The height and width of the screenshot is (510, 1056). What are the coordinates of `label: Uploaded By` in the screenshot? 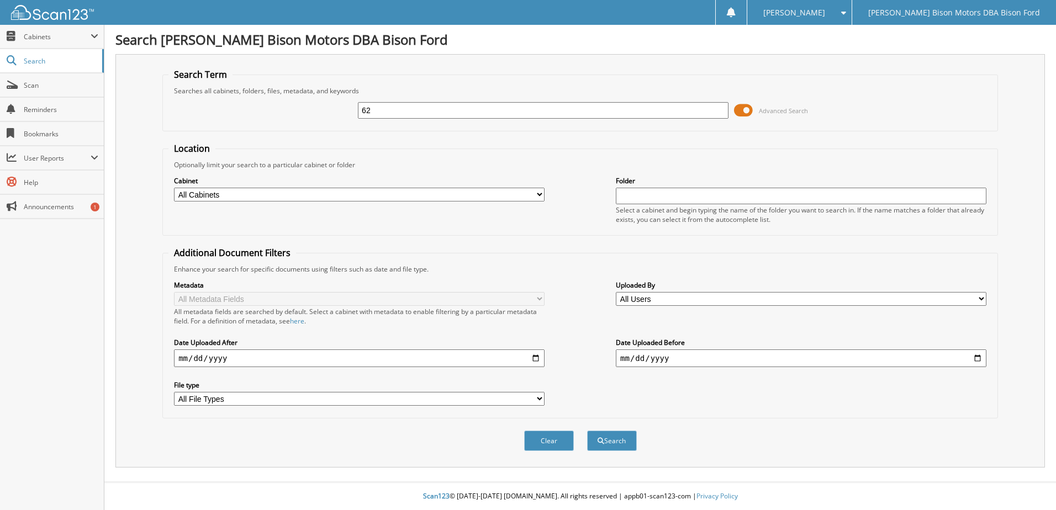 It's located at (801, 285).